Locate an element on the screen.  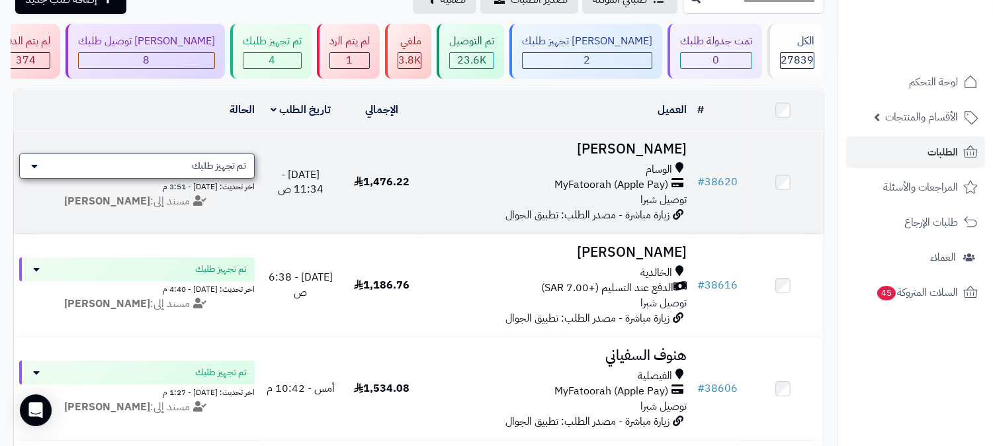
a: العملاء is located at coordinates (916, 257).